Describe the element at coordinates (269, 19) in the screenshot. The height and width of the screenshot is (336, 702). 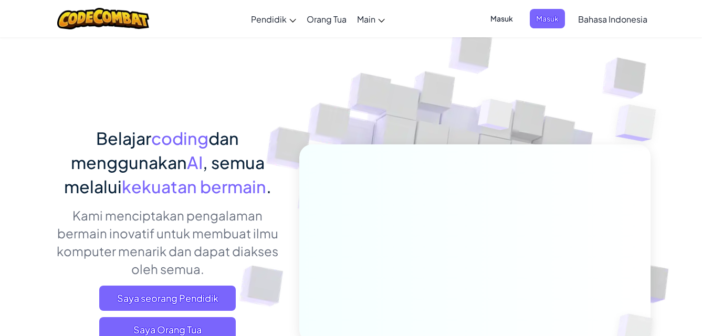
I see `span: Pendidik` at that location.